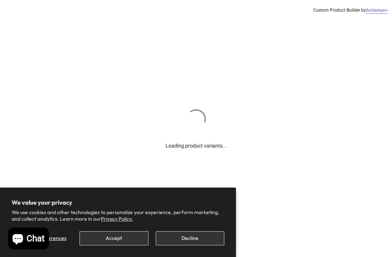 This screenshot has width=392, height=257. I want to click on p: We use cookies and other technologies to personalize your experience, perform marketing, and coll..., so click(118, 215).